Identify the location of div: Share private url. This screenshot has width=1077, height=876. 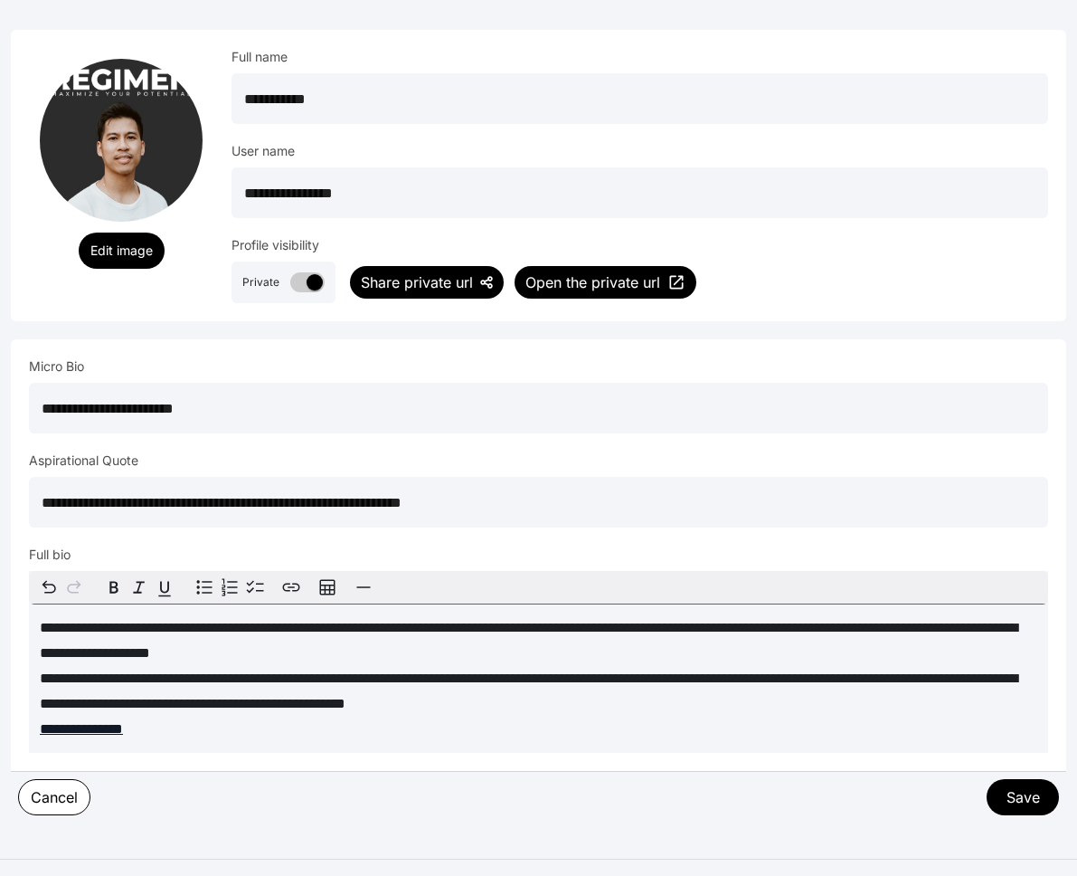
(417, 282).